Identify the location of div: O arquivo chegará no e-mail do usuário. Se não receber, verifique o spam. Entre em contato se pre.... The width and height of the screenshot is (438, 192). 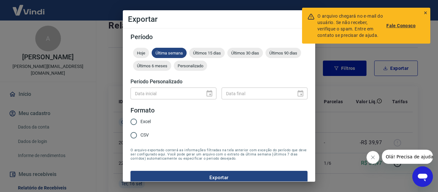
(351, 26).